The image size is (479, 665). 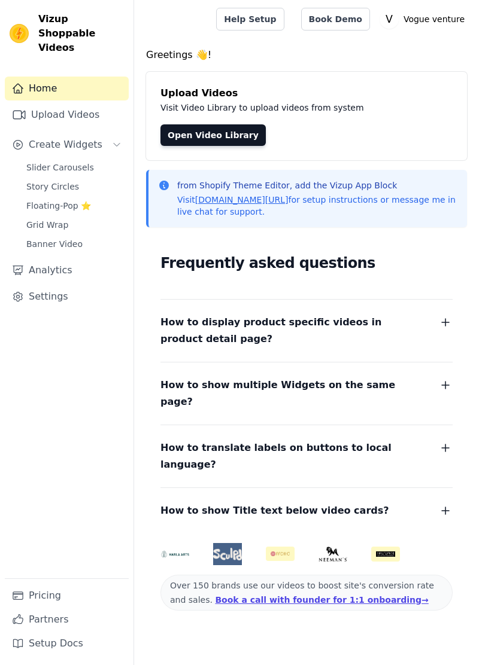 I want to click on span: Story Circles, so click(x=53, y=187).